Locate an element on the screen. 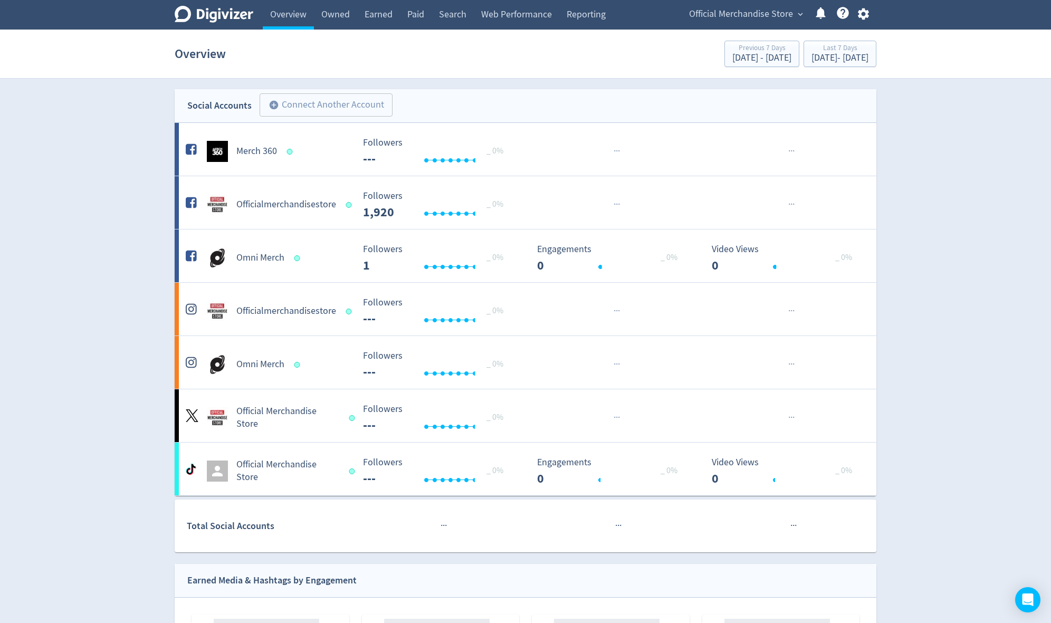 This screenshot has height=623, width=1051. span: add_circle is located at coordinates (274, 105).